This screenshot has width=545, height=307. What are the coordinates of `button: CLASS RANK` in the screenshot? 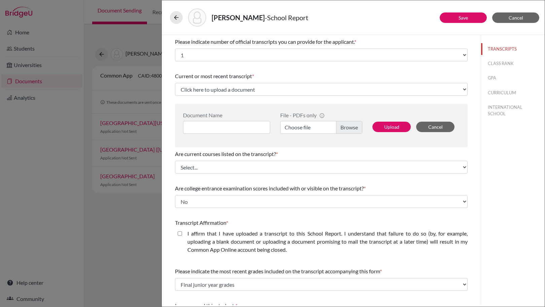 It's located at (513, 63).